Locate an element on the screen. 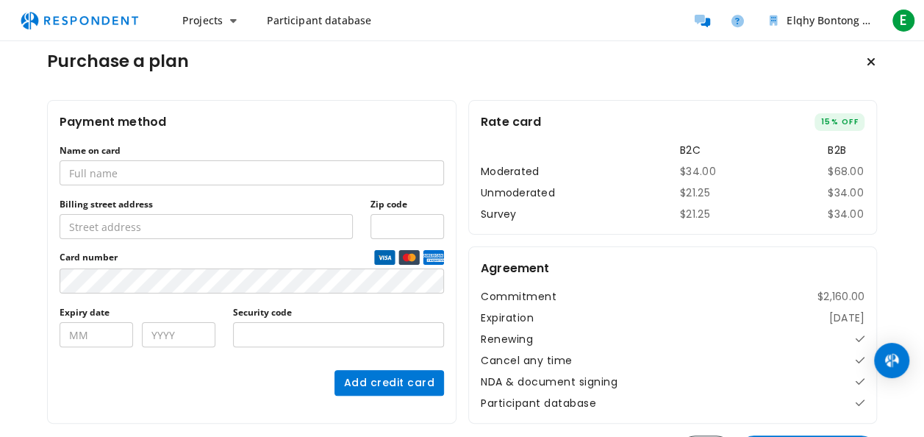 The image size is (924, 437). dt: Commitment is located at coordinates (518, 296).